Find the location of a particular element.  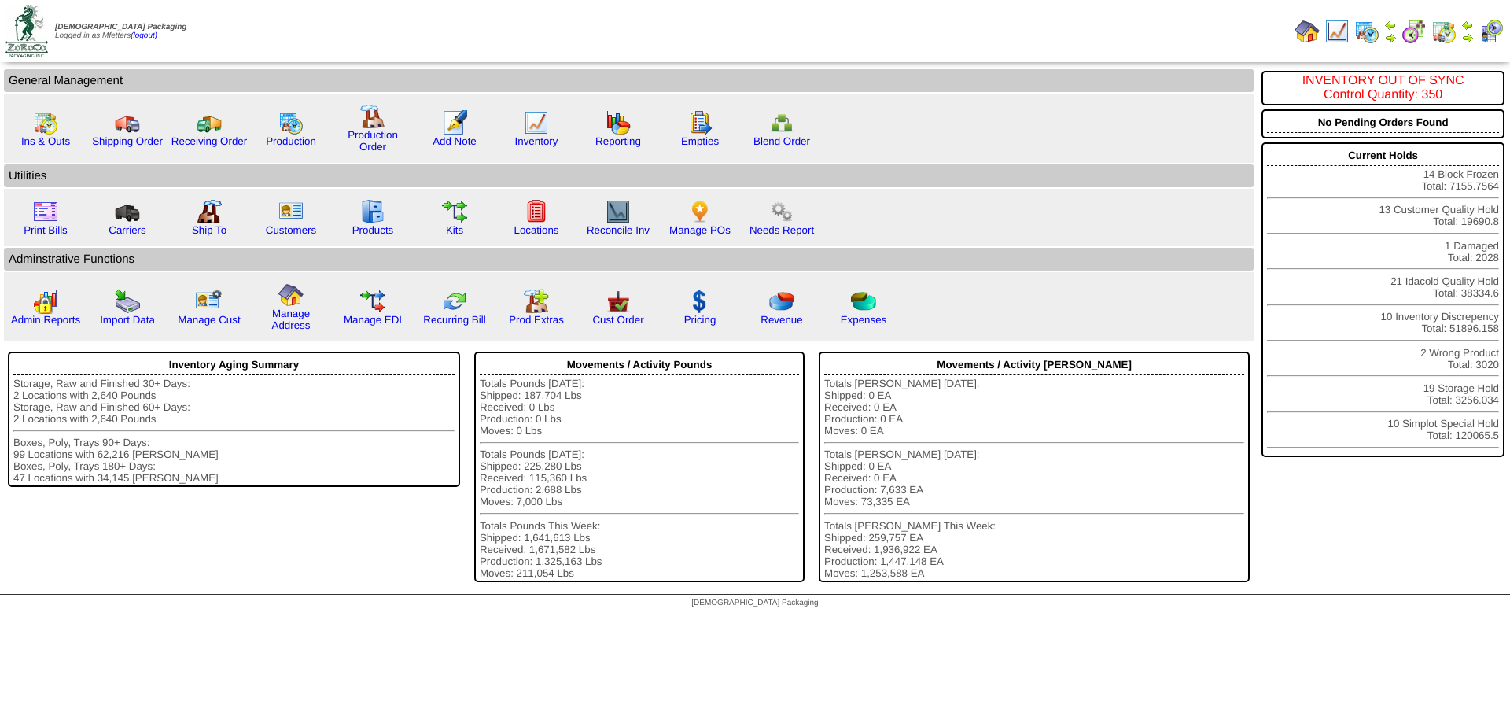

a: Ship To is located at coordinates (209, 230).